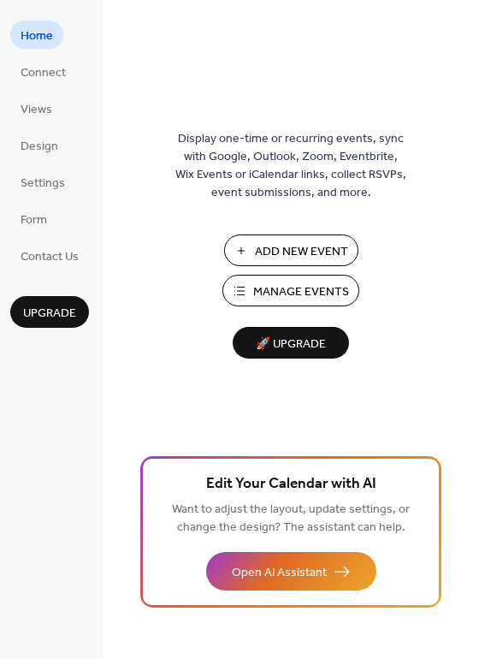 Image resolution: width=479 pixels, height=659 pixels. I want to click on span: Manage Events, so click(301, 292).